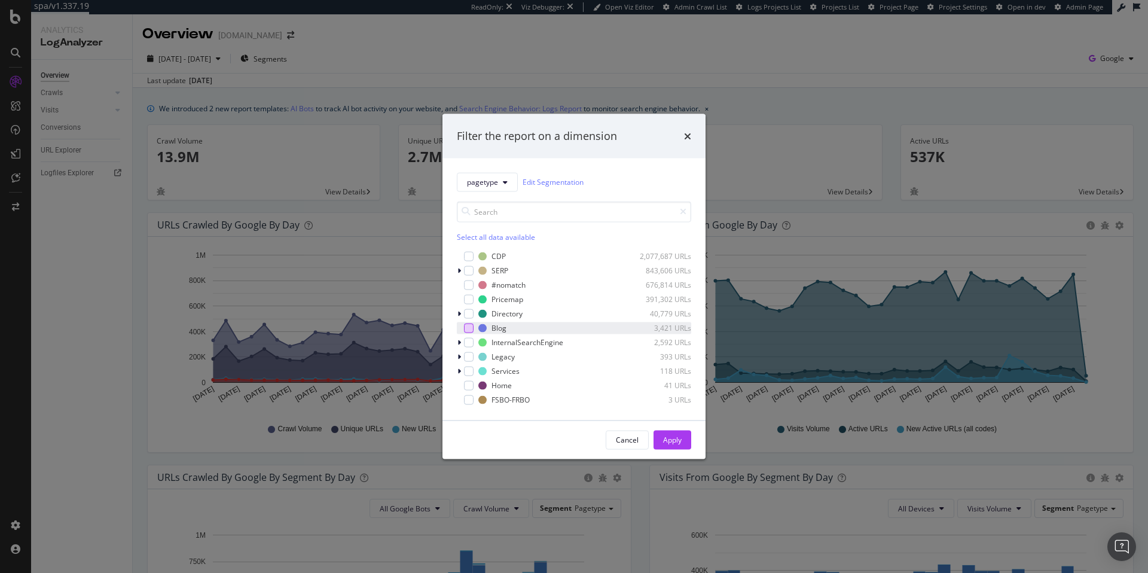 Image resolution: width=1148 pixels, height=573 pixels. What do you see at coordinates (574, 211) in the screenshot?
I see `input: Search` at bounding box center [574, 211].